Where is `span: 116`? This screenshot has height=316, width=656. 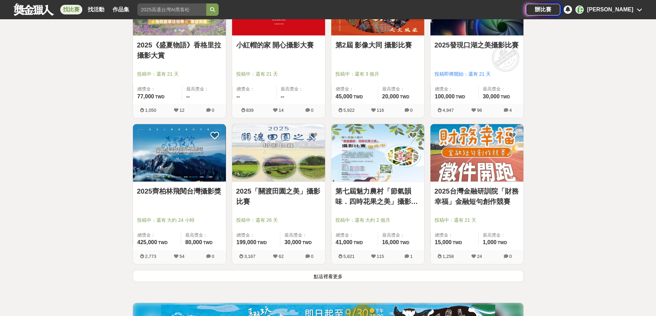 span: 116 is located at coordinates (380, 110).